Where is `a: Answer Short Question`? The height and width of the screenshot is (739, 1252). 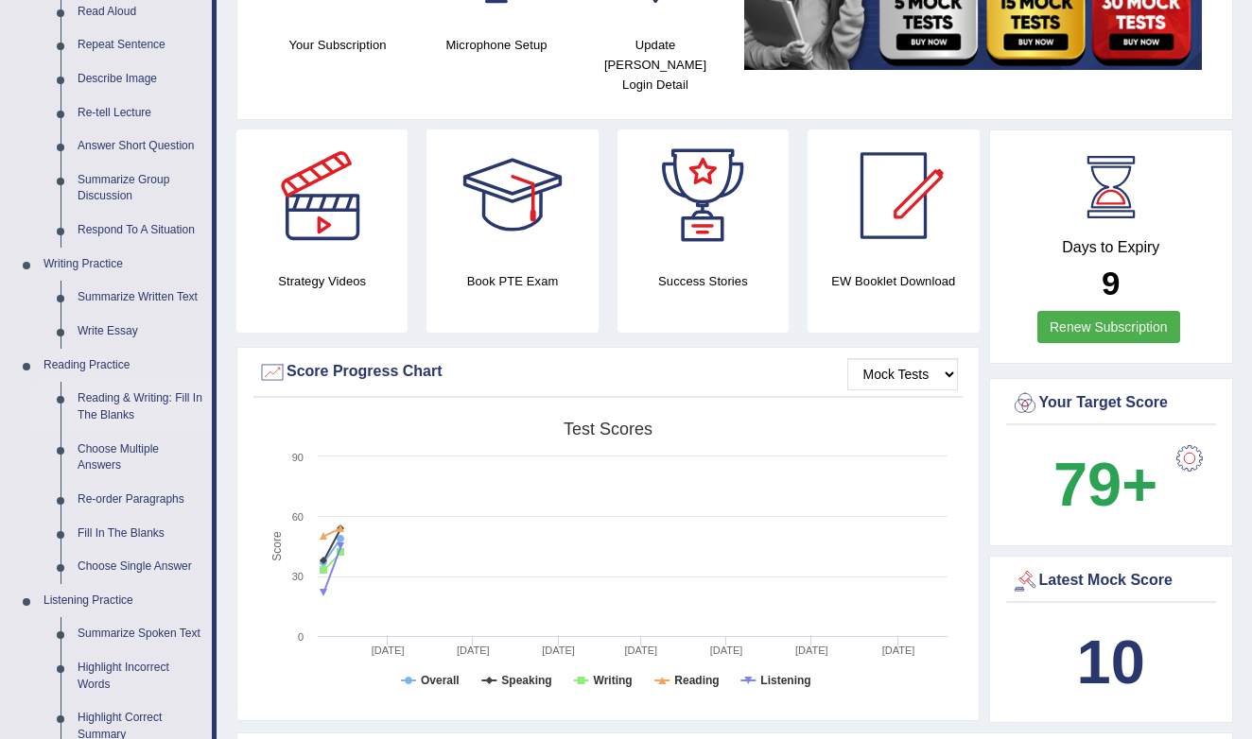
a: Answer Short Question is located at coordinates (140, 147).